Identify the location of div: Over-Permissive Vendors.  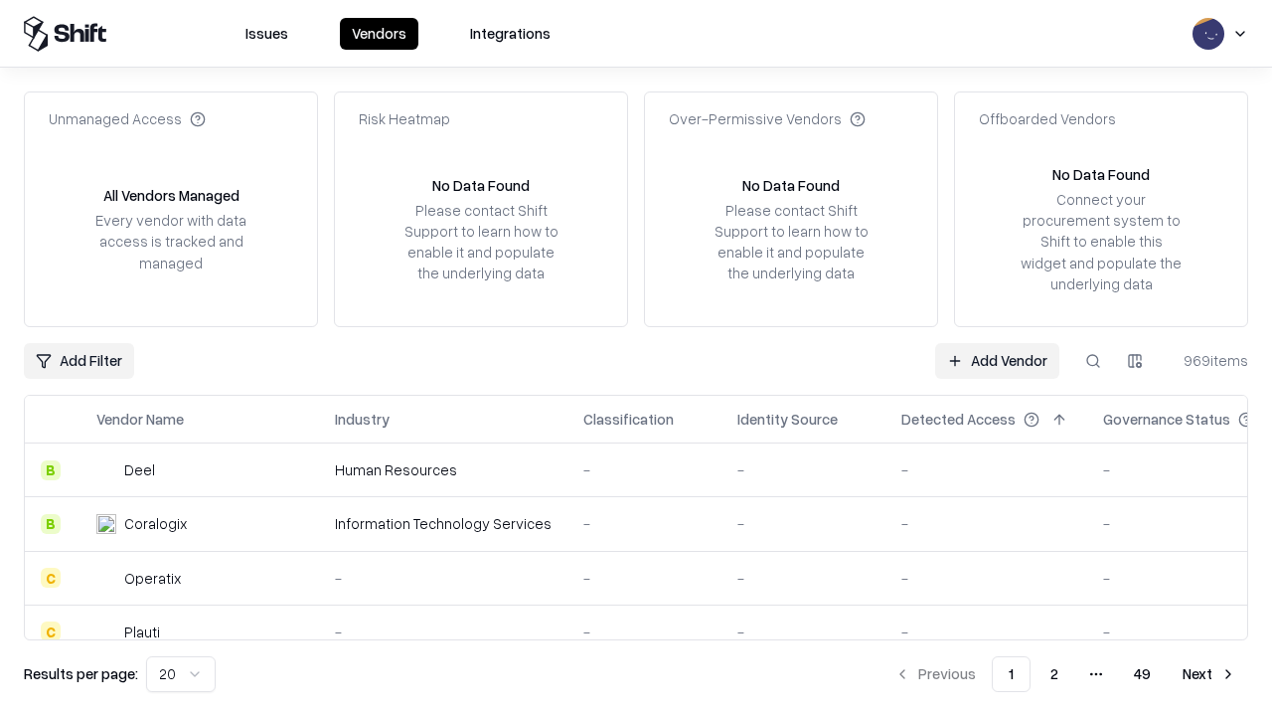
(767, 118).